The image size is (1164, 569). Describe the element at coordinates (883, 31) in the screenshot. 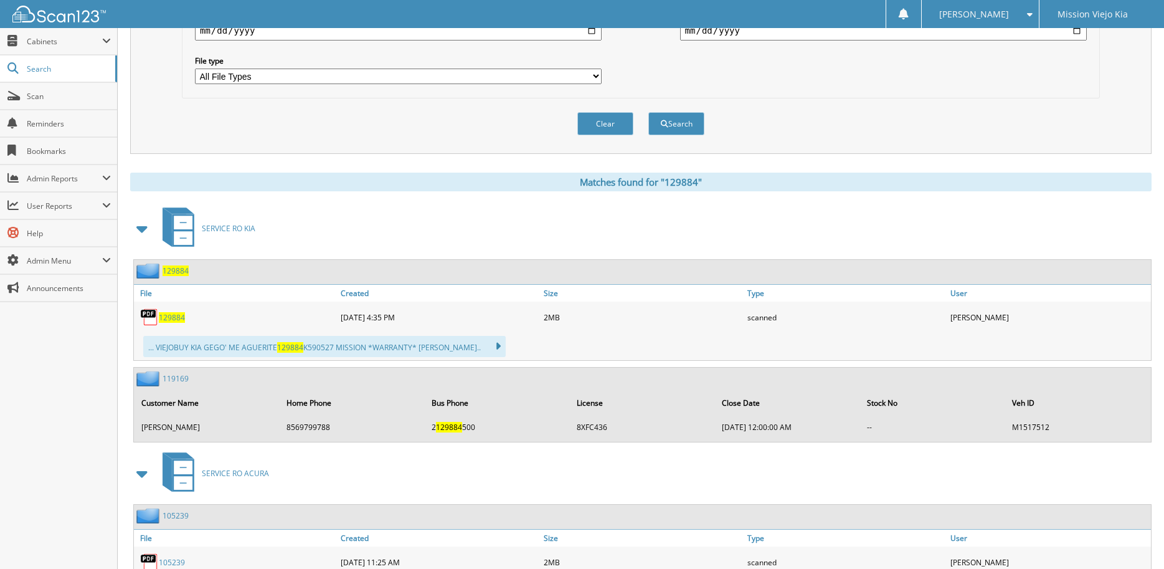

I see `input: end` at that location.